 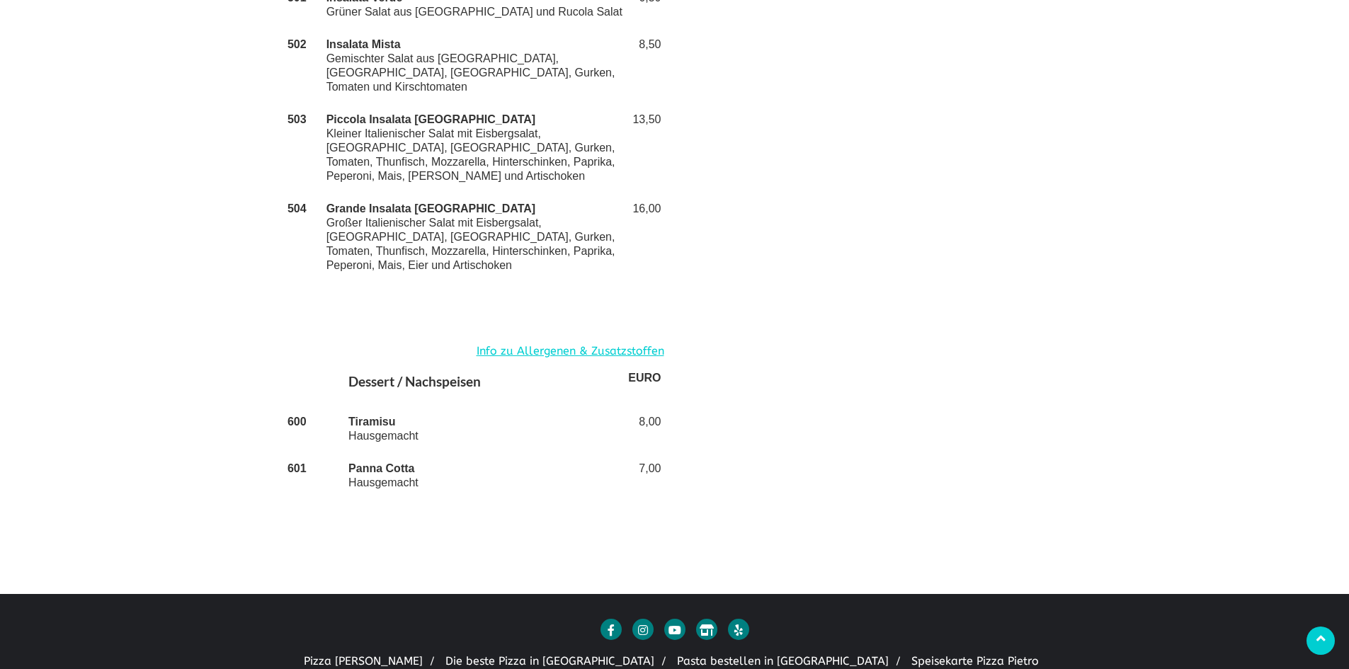 What do you see at coordinates (297, 119) in the screenshot?
I see `strong: 503` at bounding box center [297, 119].